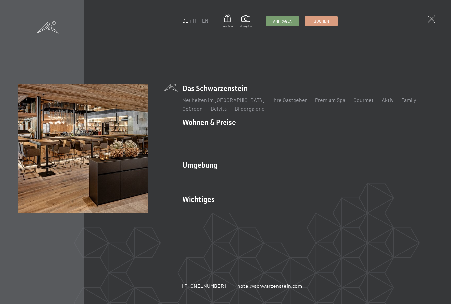  What do you see at coordinates (185, 21) in the screenshot?
I see `a: DE` at bounding box center [185, 21].